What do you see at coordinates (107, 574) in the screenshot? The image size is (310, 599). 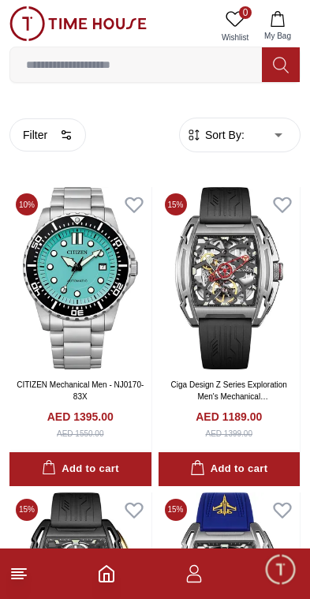 I see `a: Home` at bounding box center [107, 574].